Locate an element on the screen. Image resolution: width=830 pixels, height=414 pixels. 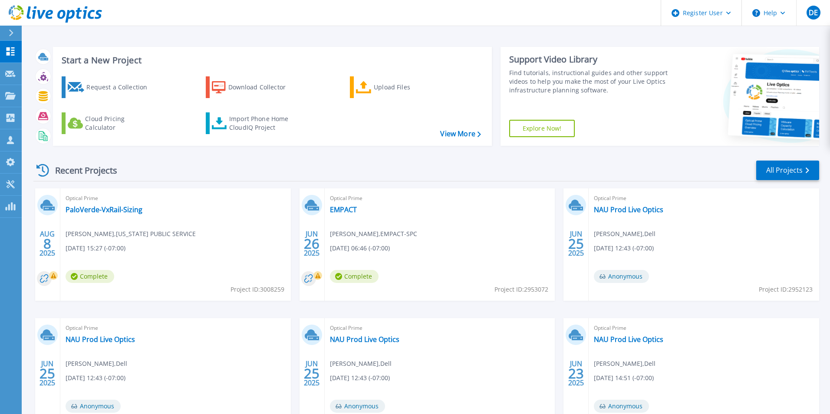
a: All Projects is located at coordinates (787, 170).